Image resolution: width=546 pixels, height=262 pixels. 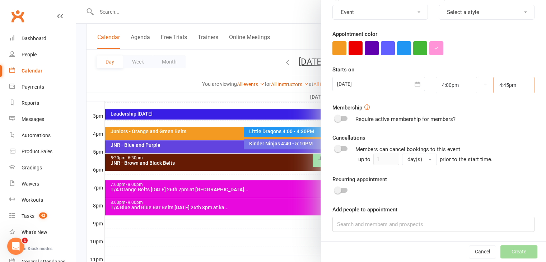 I want to click on div: Waivers, so click(x=30, y=184).